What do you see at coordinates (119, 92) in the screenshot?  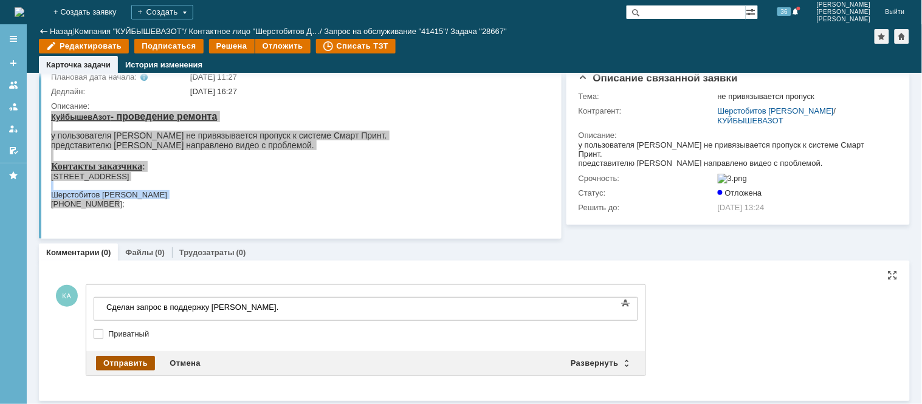 I see `div: Дедлайн:` at bounding box center [119, 92].